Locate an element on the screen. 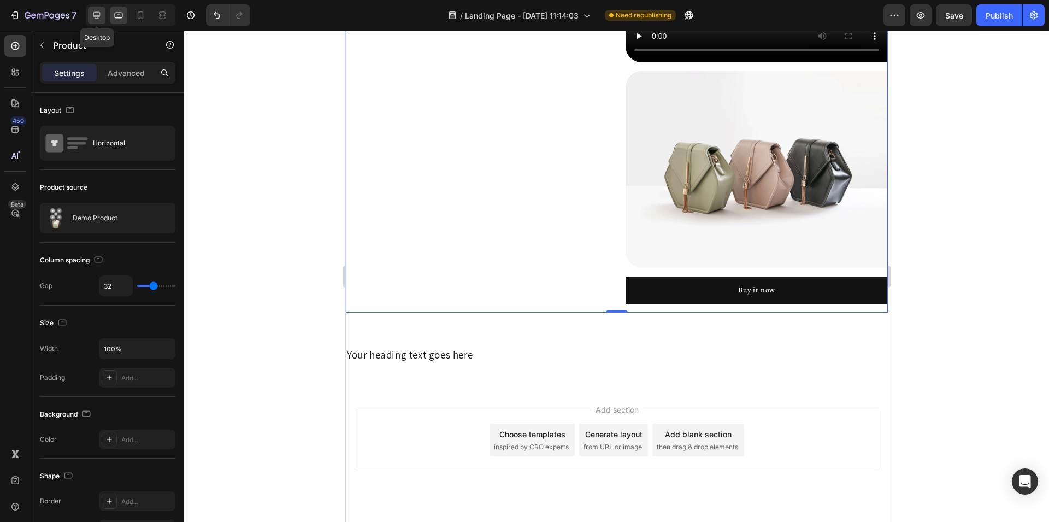 This screenshot has height=522, width=1049. img: product feature img is located at coordinates (56, 218).